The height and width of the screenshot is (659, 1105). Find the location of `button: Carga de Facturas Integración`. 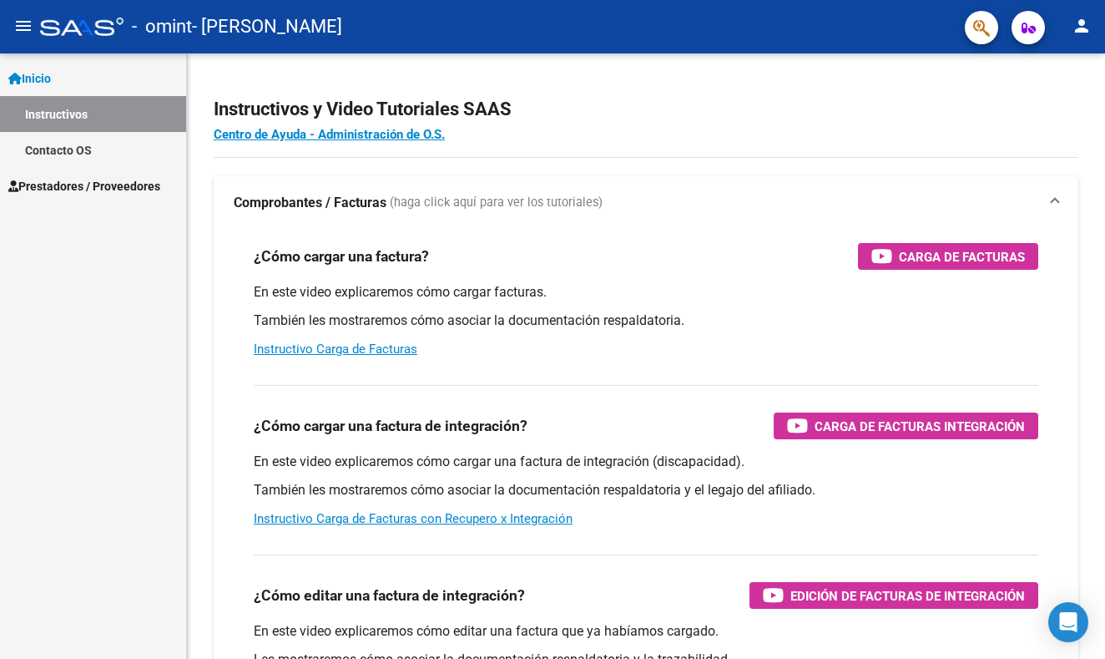

button: Carga de Facturas Integración is located at coordinates (906, 426).